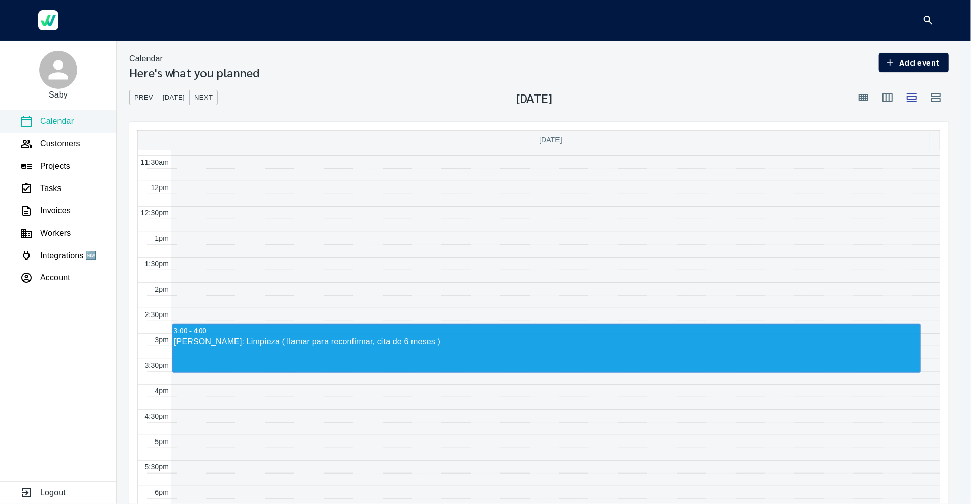 The image size is (971, 504). I want to click on span: 1pm, so click(162, 238).